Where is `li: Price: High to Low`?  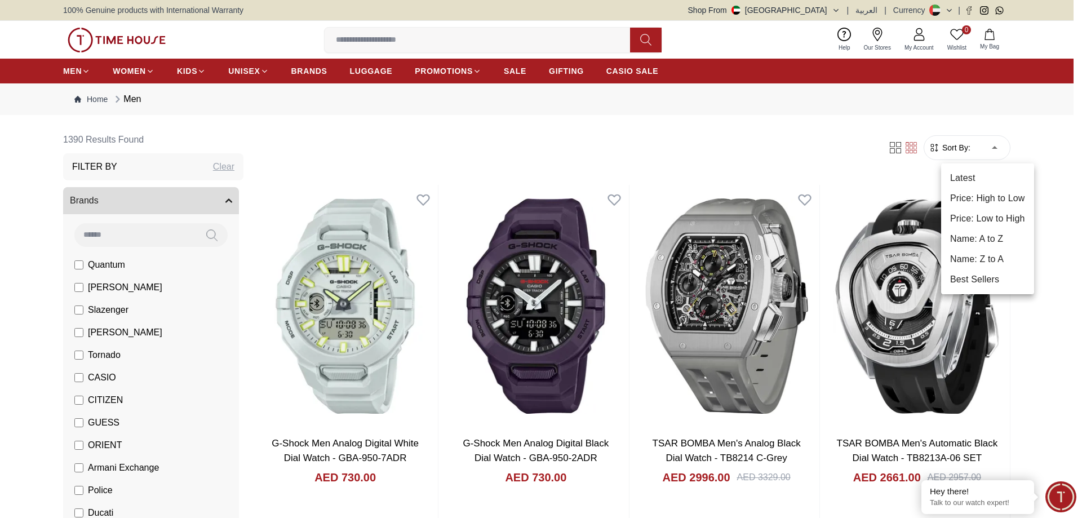
li: Price: High to Low is located at coordinates (987, 198).